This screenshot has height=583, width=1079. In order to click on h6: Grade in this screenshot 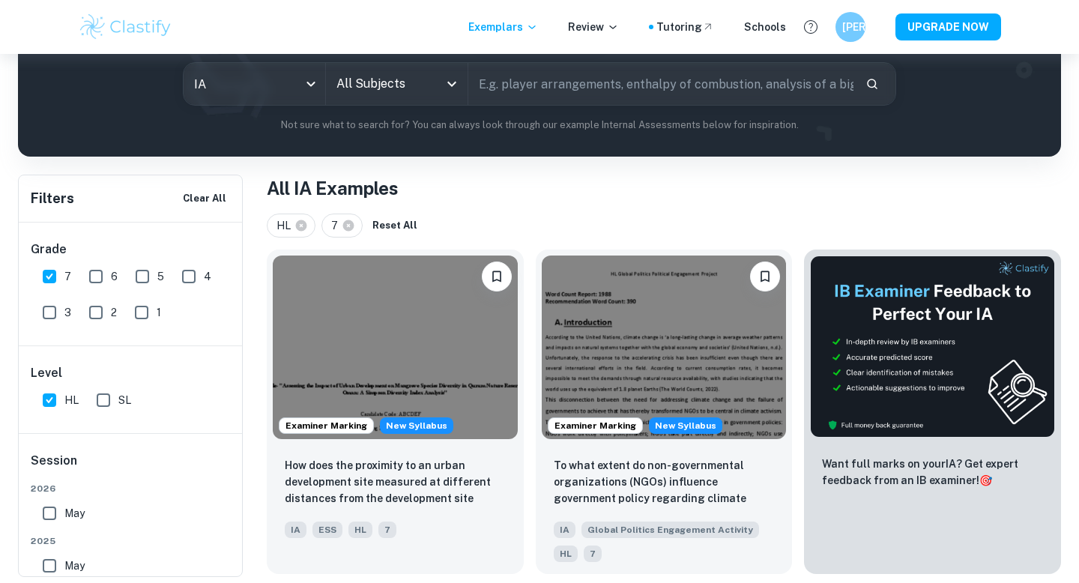, I will do `click(131, 250)`.